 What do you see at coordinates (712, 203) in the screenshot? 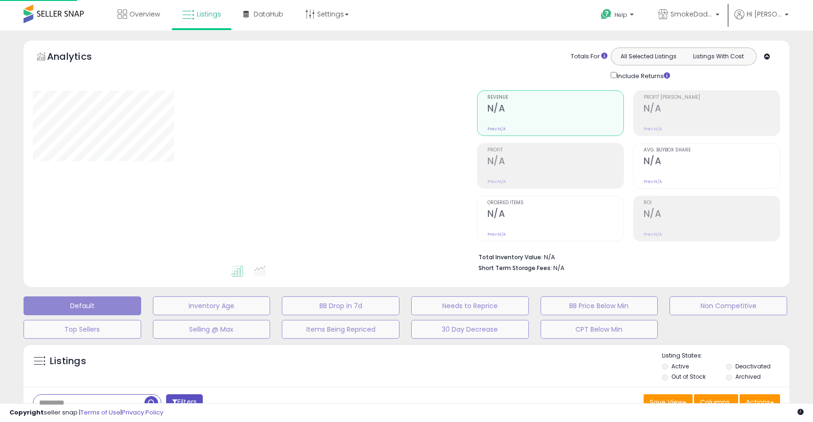
I see `span: ROI` at bounding box center [712, 203].